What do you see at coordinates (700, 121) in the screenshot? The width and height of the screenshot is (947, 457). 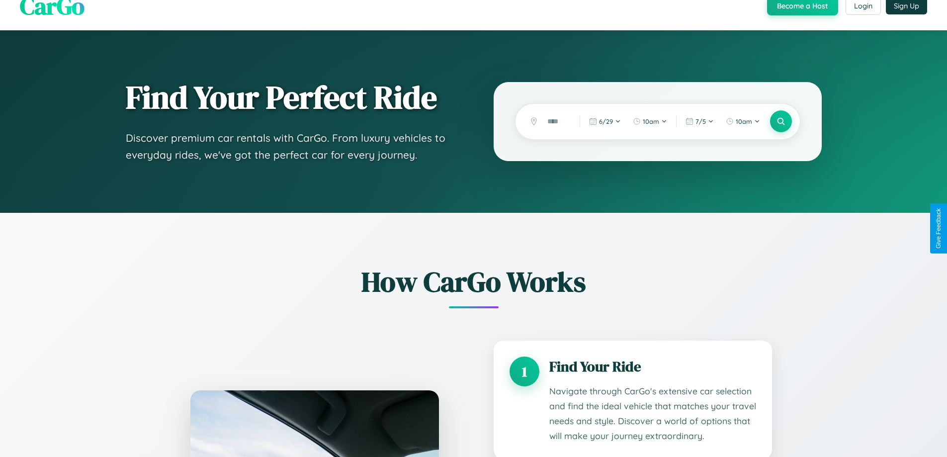 I see `button: 7/5` at bounding box center [700, 121].